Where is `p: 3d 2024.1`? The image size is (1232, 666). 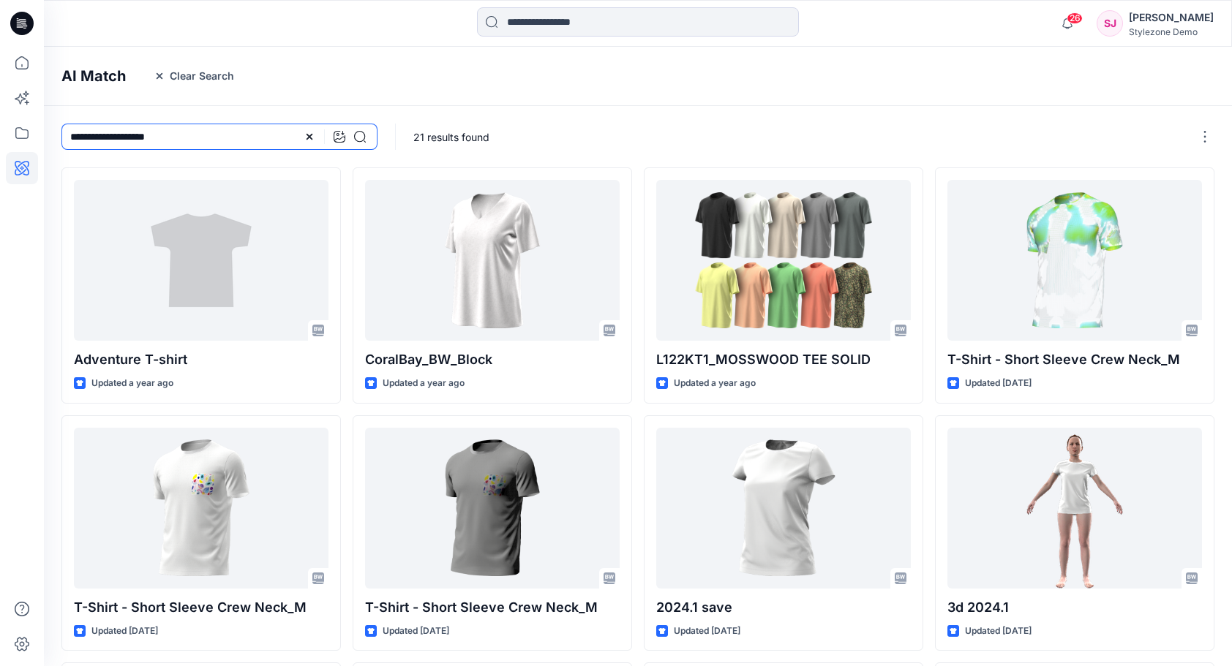 p: 3d 2024.1 is located at coordinates (1074, 608).